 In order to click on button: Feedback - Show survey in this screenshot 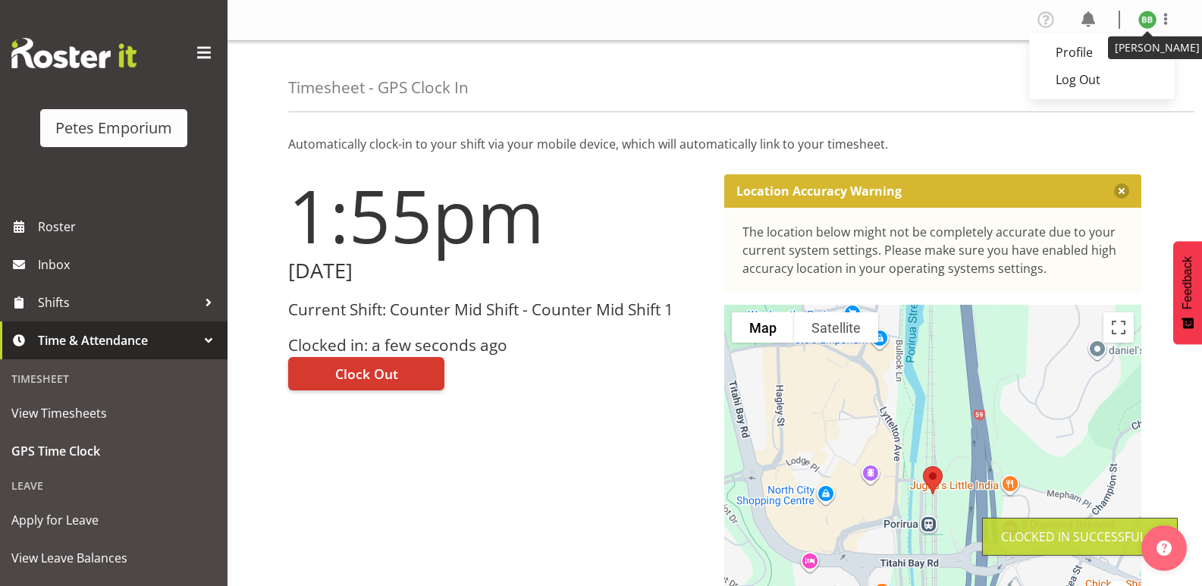, I will do `click(1188, 293)`.